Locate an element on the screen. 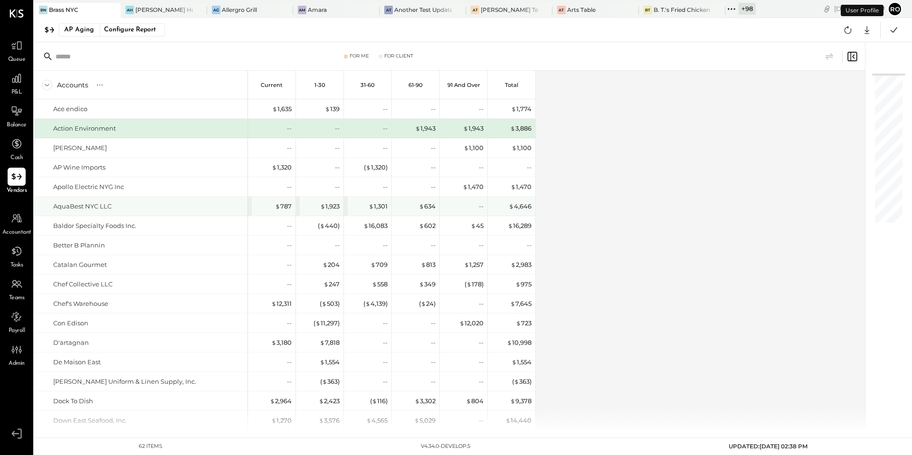  div: 349 is located at coordinates (427, 284).